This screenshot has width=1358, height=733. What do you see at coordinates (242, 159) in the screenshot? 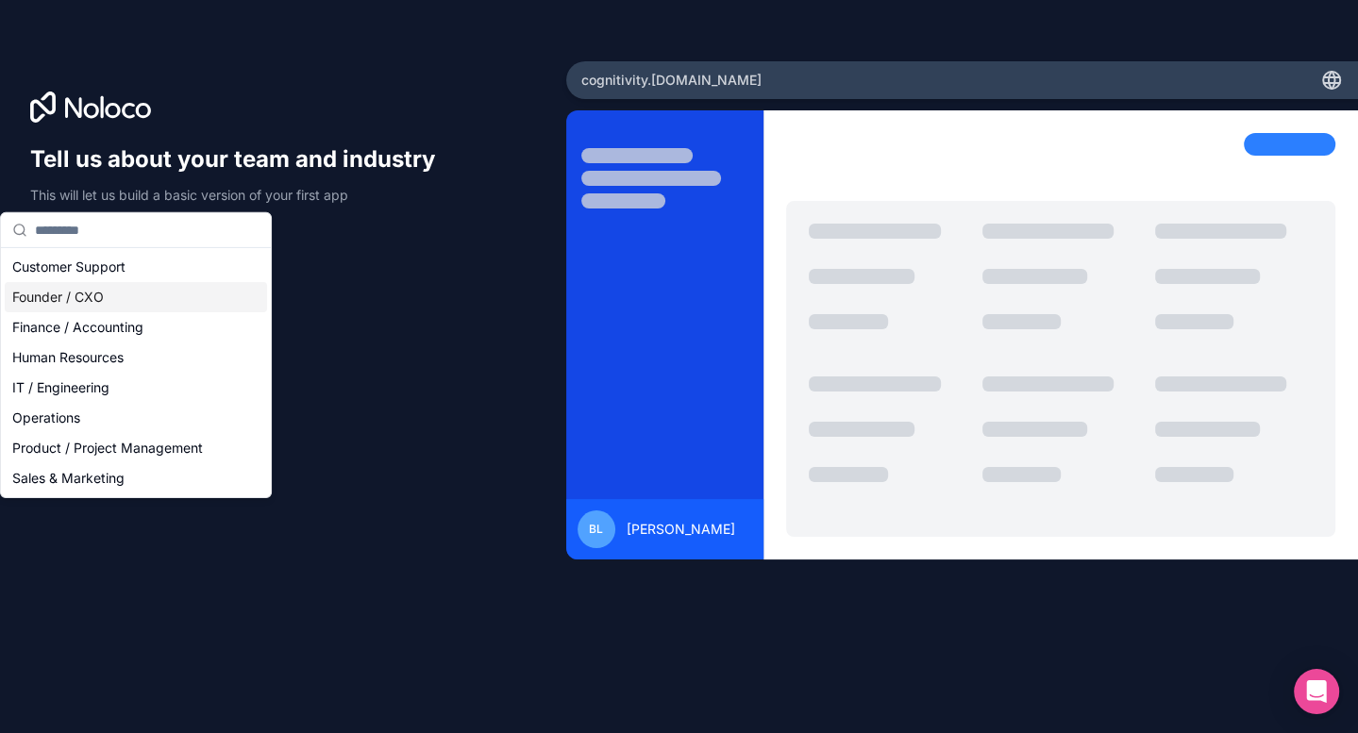
I see `h1: Tell us about your team and industry` at bounding box center [242, 159].